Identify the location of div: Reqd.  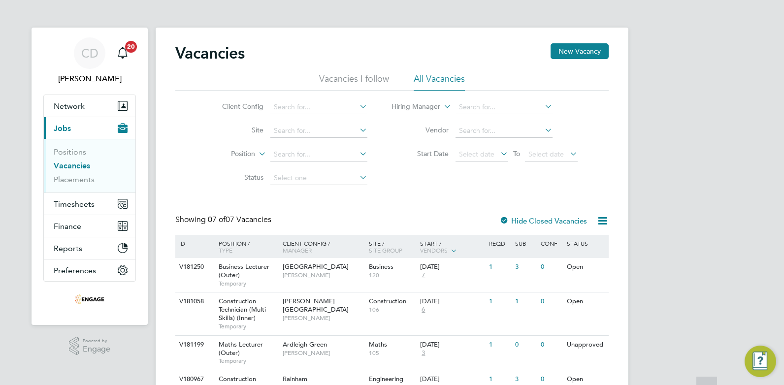
(499, 243).